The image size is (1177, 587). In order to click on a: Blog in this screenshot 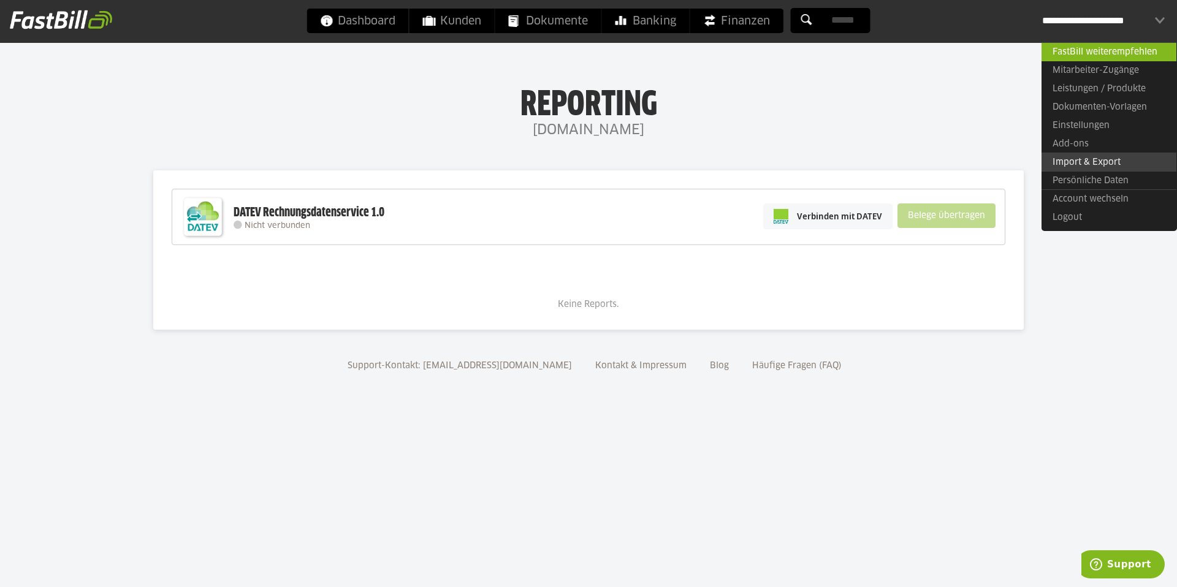, I will do `click(719, 366)`.